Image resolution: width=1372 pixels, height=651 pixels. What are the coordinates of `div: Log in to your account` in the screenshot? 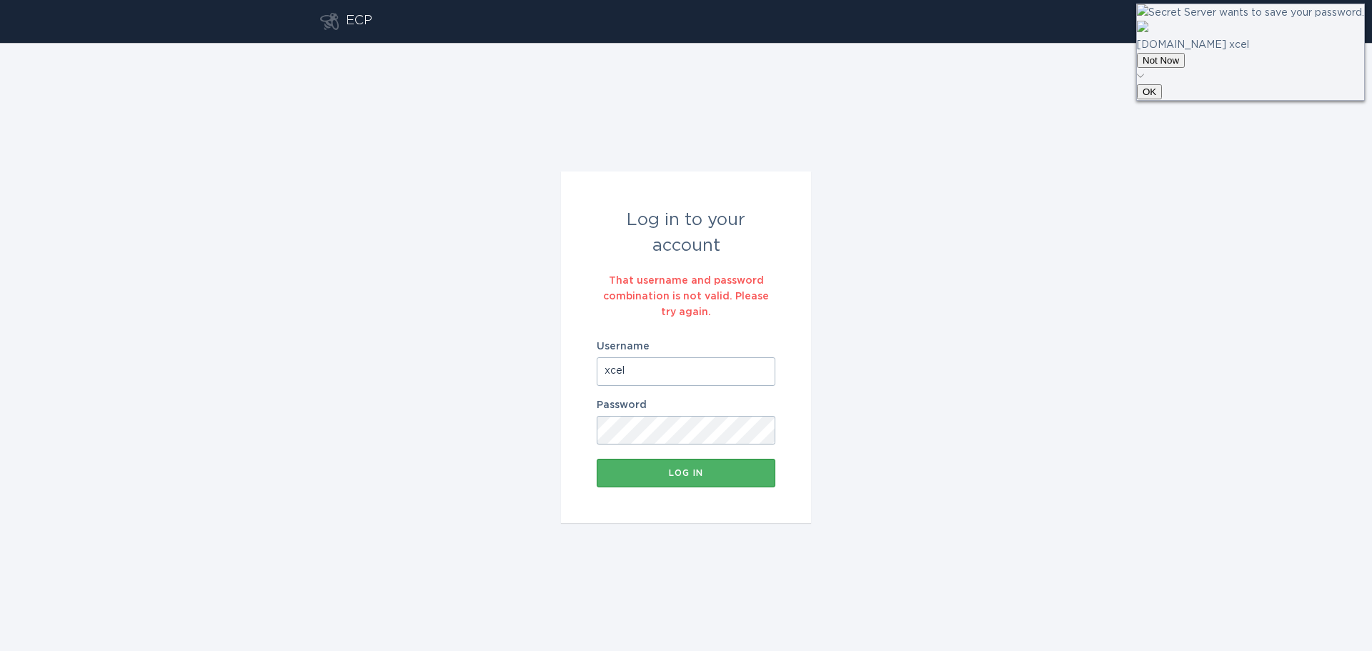 It's located at (686, 233).